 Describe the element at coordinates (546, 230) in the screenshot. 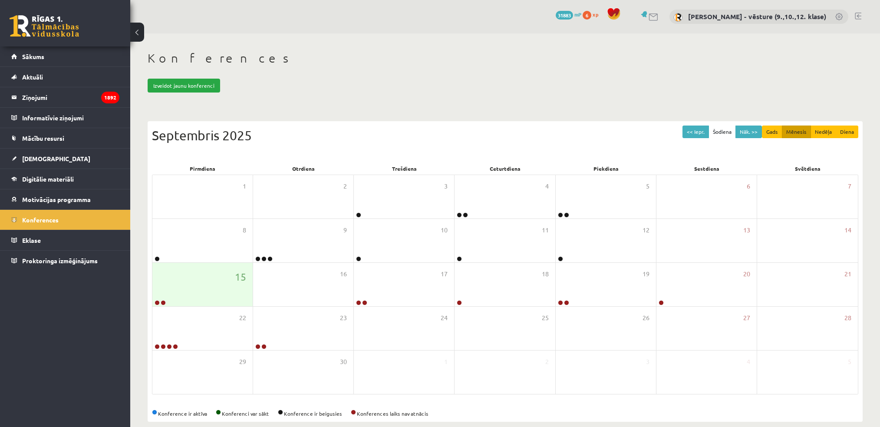

I see `span: 11` at that location.